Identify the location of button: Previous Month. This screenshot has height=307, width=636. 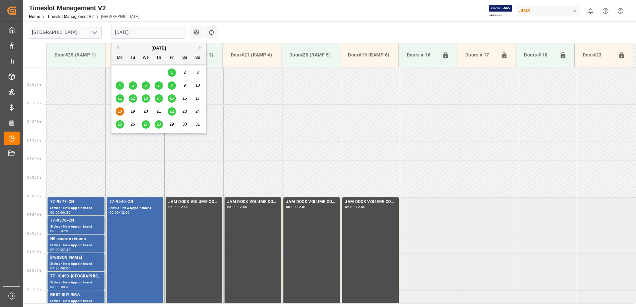
(117, 48).